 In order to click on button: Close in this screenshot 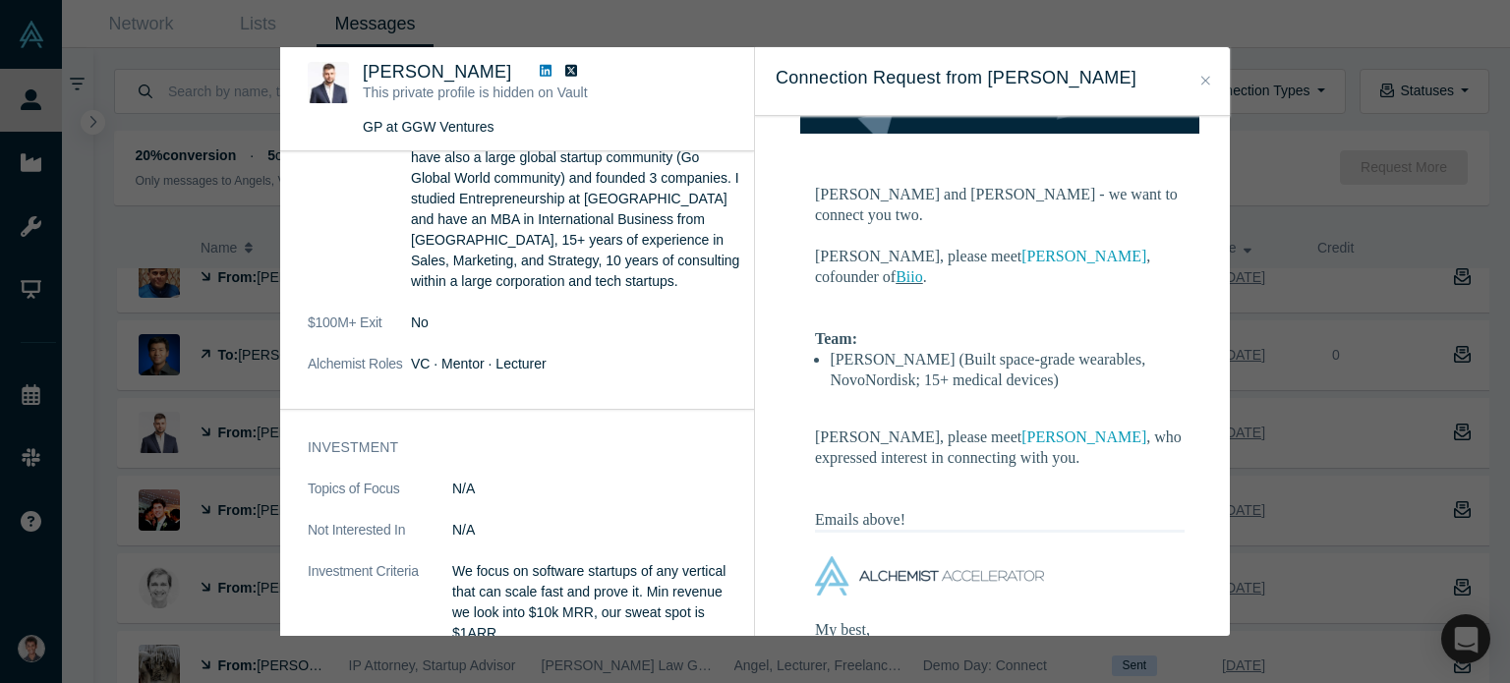, I will do `click(1205, 81)`.